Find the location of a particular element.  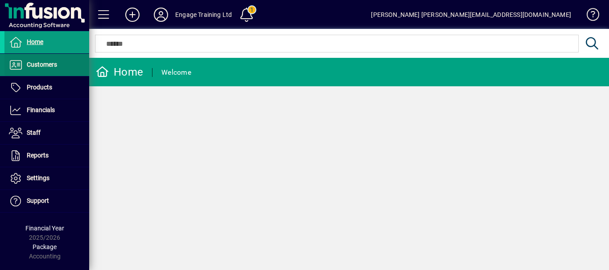

a: Support is located at coordinates (47, 201).